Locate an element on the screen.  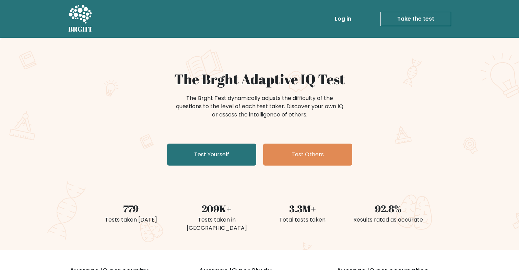
div: 779 is located at coordinates (131, 208).